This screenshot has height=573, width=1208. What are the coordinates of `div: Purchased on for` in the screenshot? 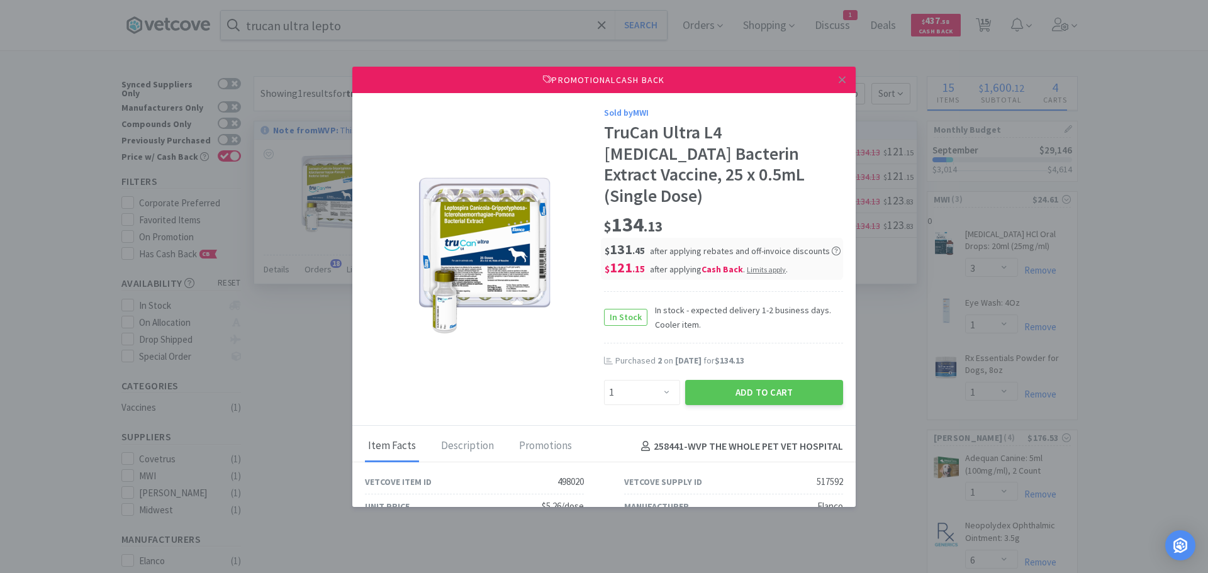 It's located at (729, 361).